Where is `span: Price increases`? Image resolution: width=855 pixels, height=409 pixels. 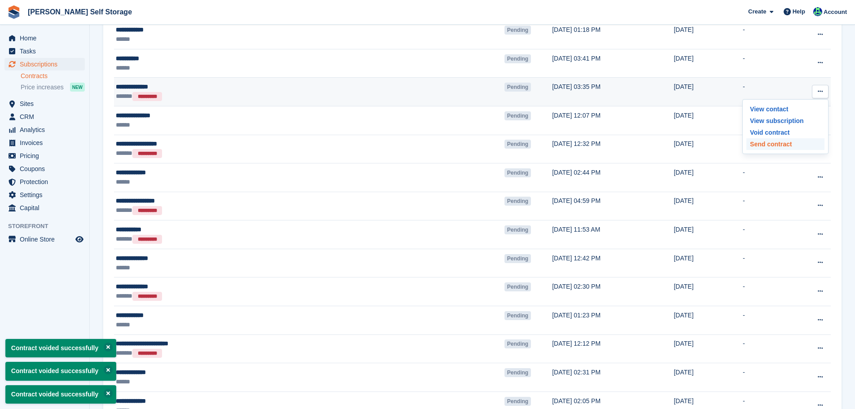 span: Price increases is located at coordinates (42, 87).